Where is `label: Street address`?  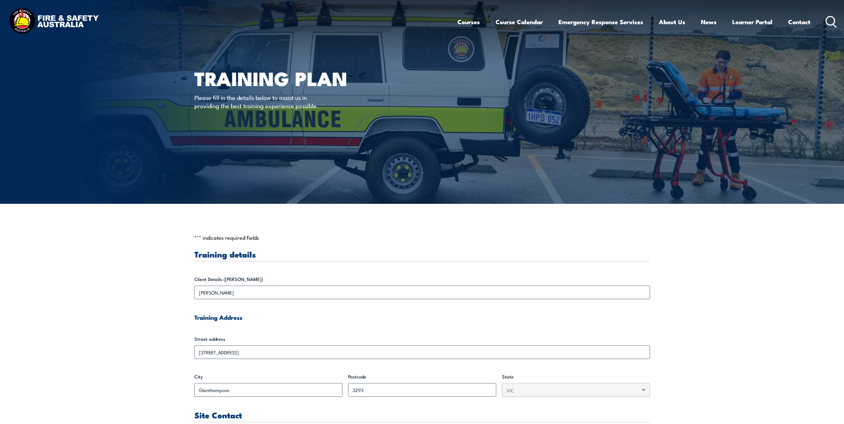
label: Street address is located at coordinates (422, 339).